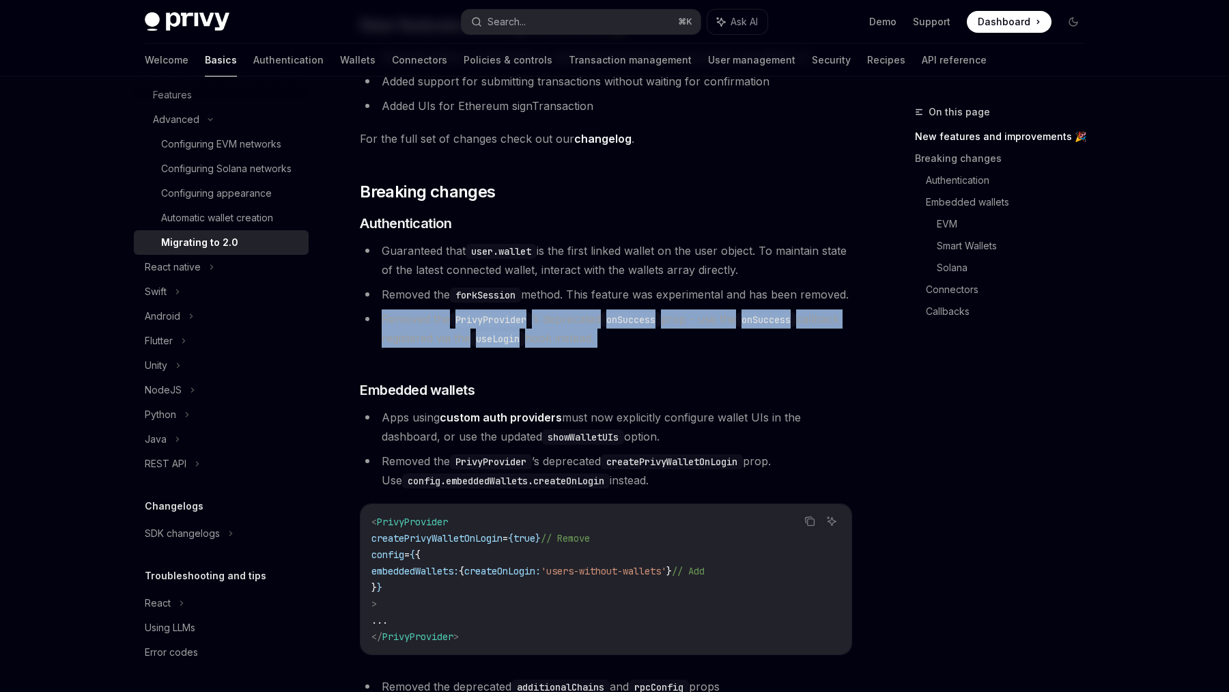 This screenshot has height=692, width=1229. I want to click on div: SDK changelogs, so click(182, 533).